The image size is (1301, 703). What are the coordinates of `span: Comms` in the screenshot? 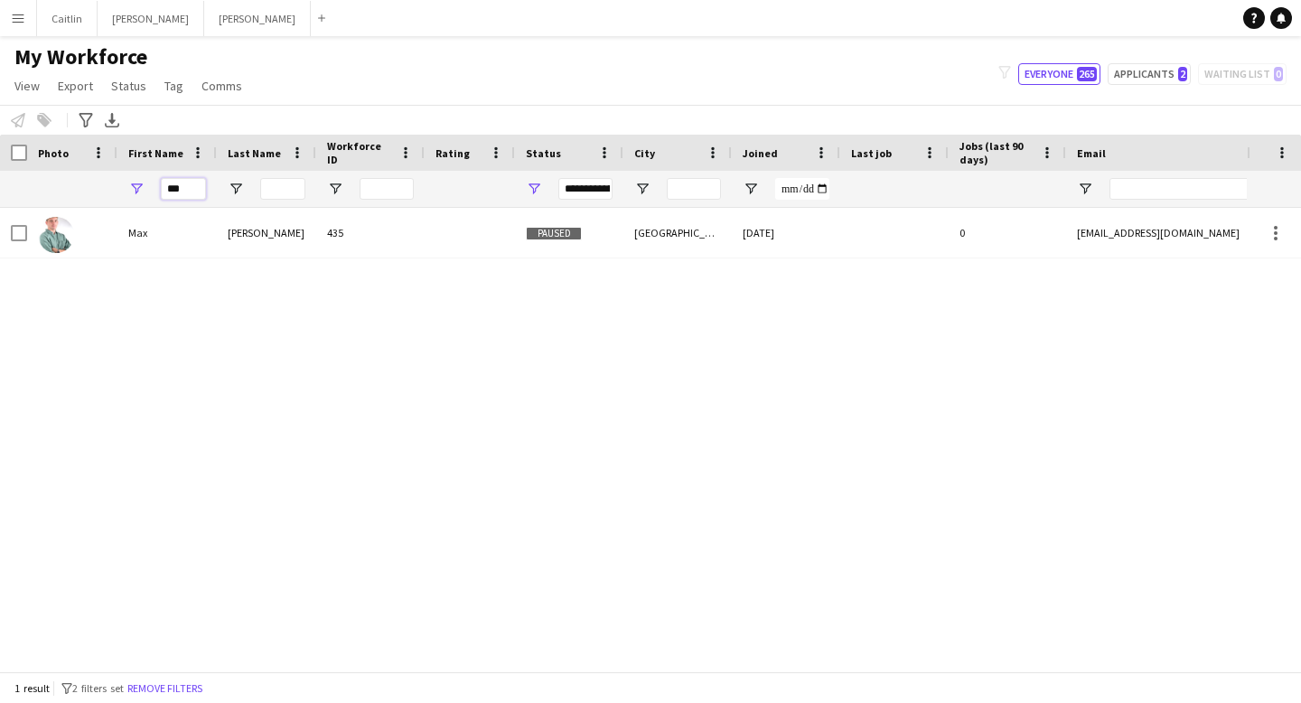 It's located at (221, 86).